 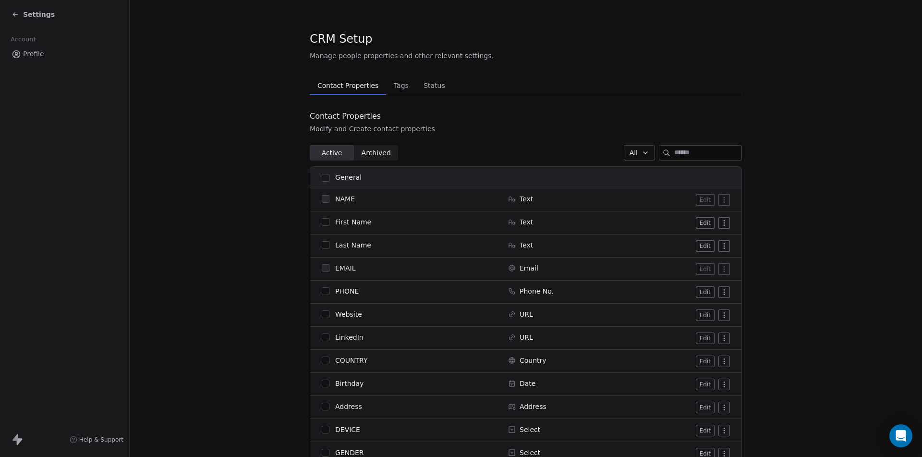 I want to click on span: Archived, so click(x=376, y=153).